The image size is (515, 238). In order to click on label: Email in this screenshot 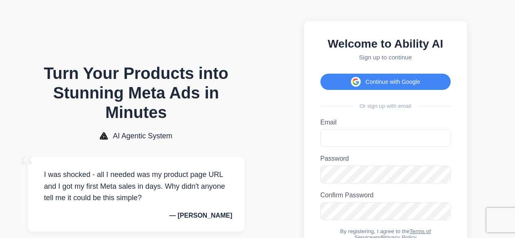, I will do `click(385, 122)`.